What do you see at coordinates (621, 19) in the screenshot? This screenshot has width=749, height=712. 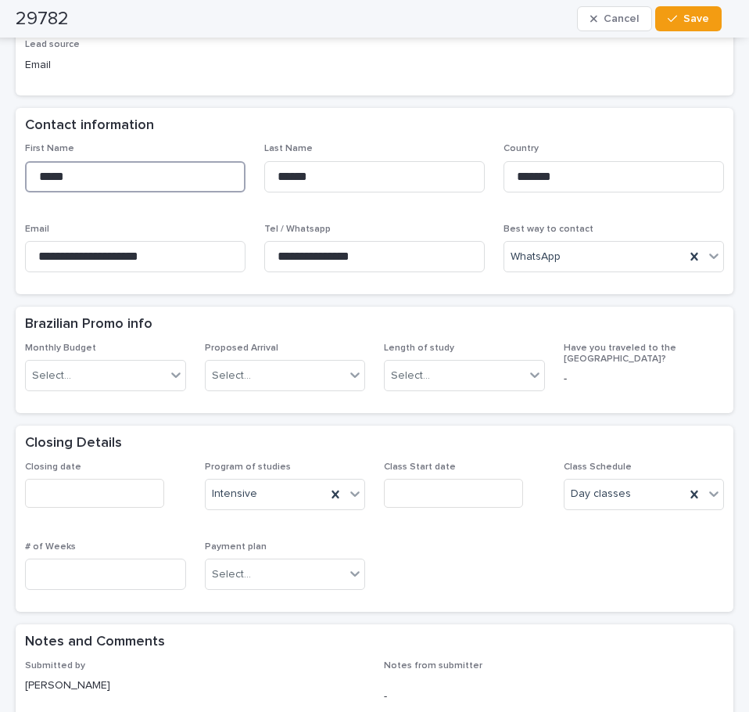 I see `span: Cancel` at bounding box center [621, 19].